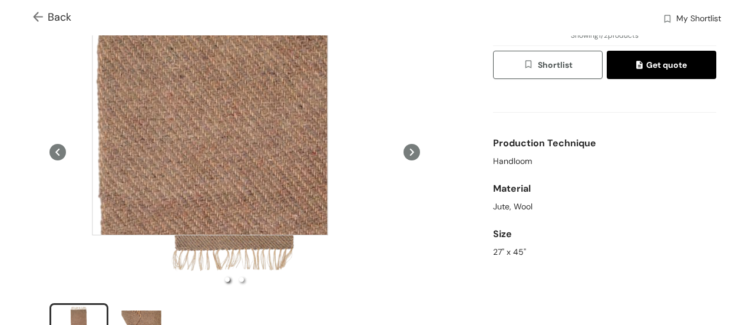 The image size is (754, 325). What do you see at coordinates (548, 65) in the screenshot?
I see `button: wishlistShortlist` at bounding box center [548, 65].